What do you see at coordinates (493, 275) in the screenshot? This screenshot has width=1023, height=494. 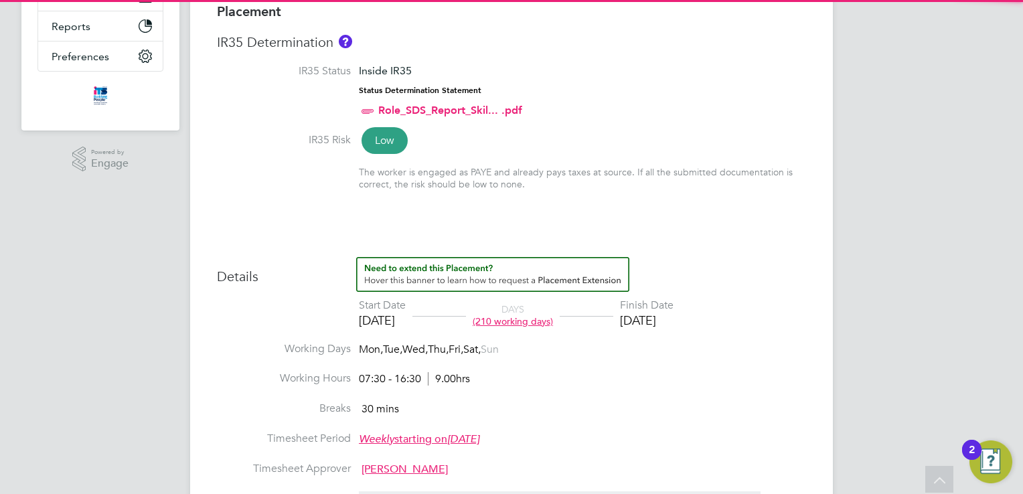 I see `button: How to extend a Placement?` at bounding box center [493, 275].